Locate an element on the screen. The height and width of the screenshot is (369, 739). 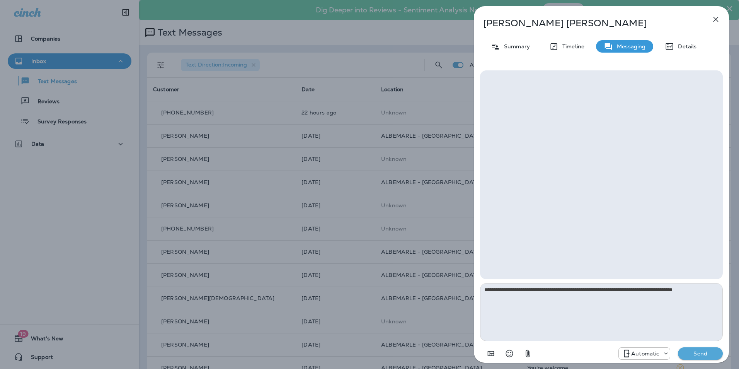
p: Details is located at coordinates (685, 46).